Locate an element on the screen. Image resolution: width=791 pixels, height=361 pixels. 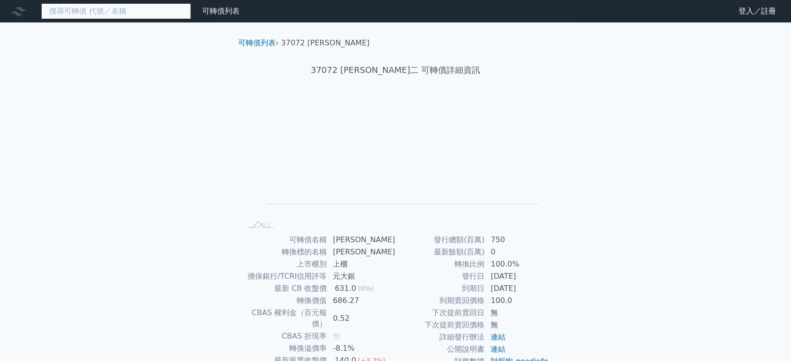
td: 發行總額(百萬) is located at coordinates (440, 240).